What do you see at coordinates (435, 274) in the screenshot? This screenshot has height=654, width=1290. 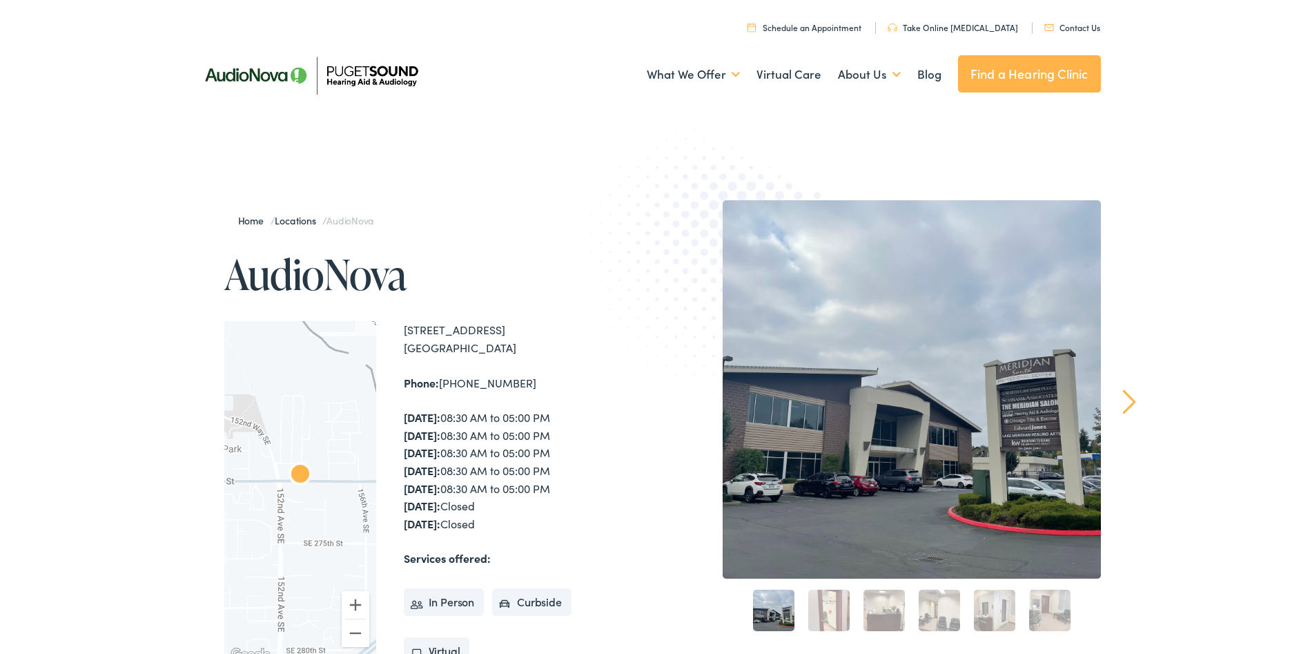 I see `h1: AudioNova` at bounding box center [435, 274].